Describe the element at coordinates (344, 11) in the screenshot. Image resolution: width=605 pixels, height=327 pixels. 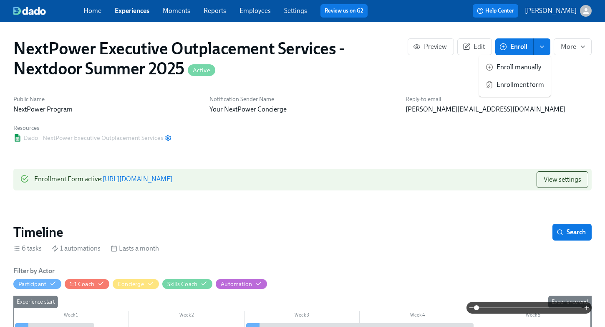
I see `button: Review us on G2` at that location.